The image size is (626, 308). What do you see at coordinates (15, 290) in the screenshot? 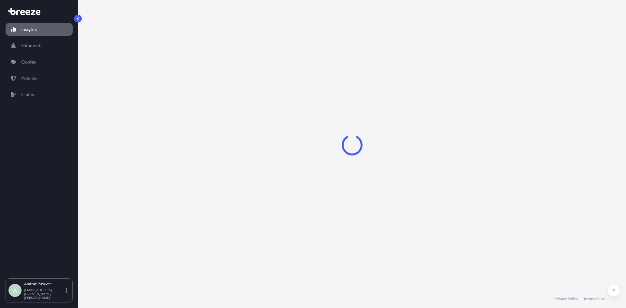
I see `span: A` at bounding box center [15, 290].